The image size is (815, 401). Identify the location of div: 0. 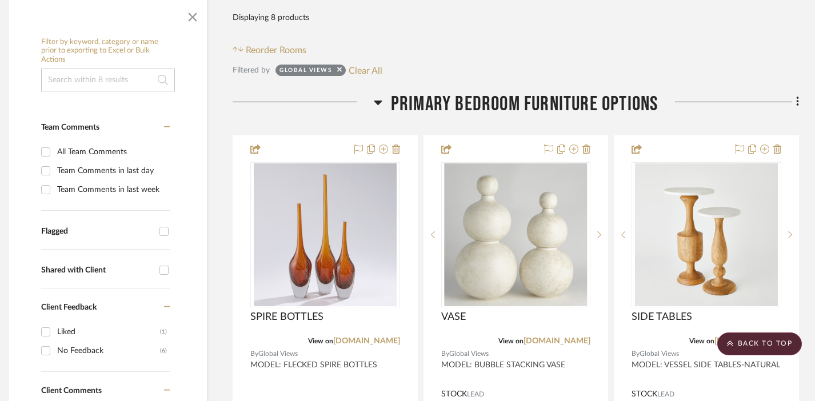
(516, 235).